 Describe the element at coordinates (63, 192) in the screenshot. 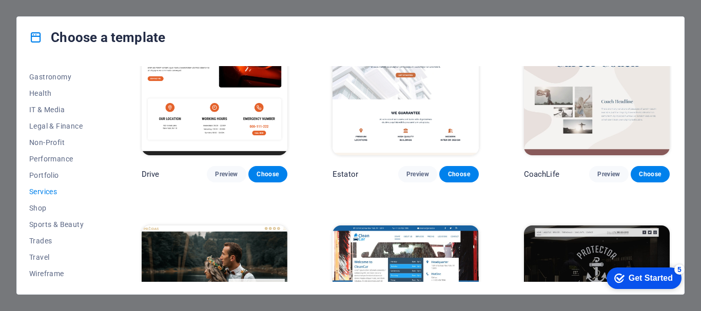

I see `button: Services` at that location.